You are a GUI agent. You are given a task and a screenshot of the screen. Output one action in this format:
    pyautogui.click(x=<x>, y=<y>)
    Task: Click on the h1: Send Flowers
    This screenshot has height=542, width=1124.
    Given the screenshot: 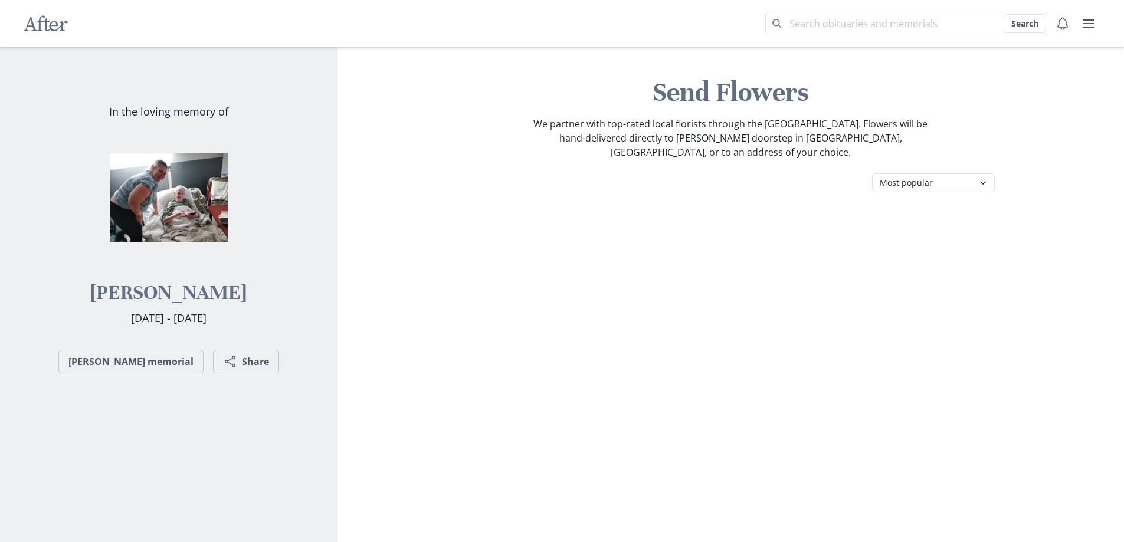 What is the action you would take?
    pyautogui.click(x=731, y=93)
    